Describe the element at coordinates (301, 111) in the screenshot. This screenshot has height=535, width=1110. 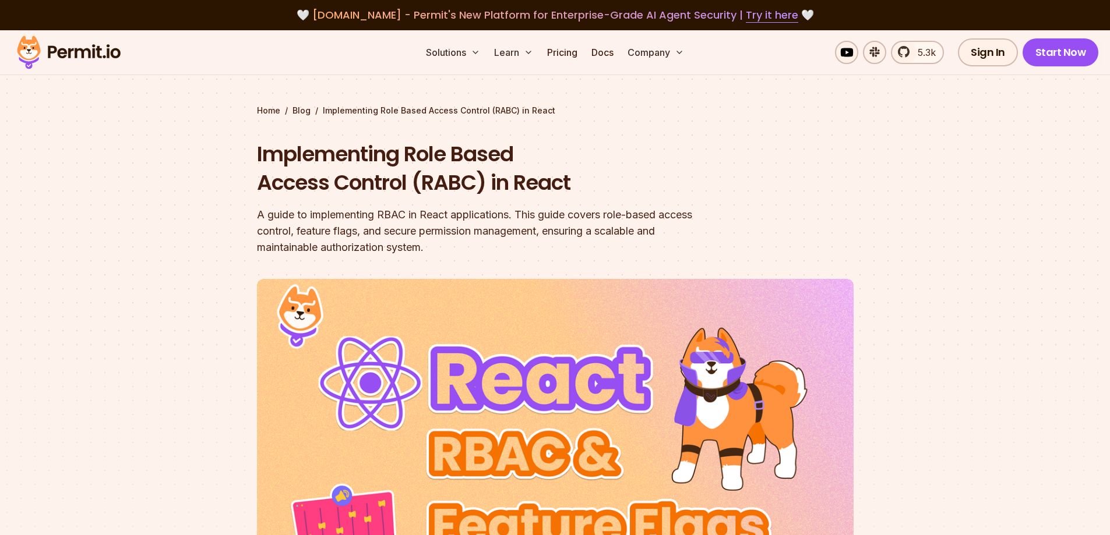
I see `a: Blog` at that location.